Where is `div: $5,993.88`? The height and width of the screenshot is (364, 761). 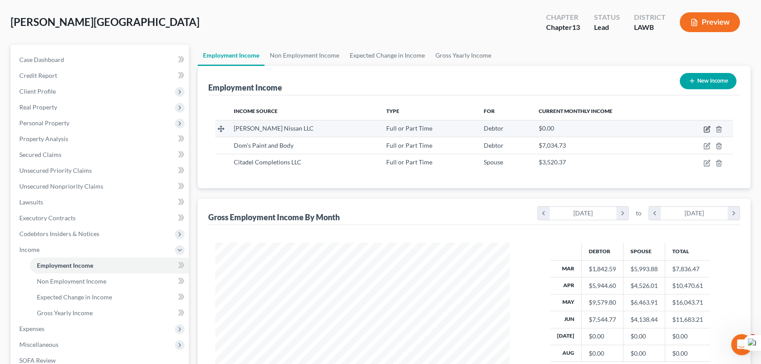
div: $5,993.88 is located at coordinates (644, 269).